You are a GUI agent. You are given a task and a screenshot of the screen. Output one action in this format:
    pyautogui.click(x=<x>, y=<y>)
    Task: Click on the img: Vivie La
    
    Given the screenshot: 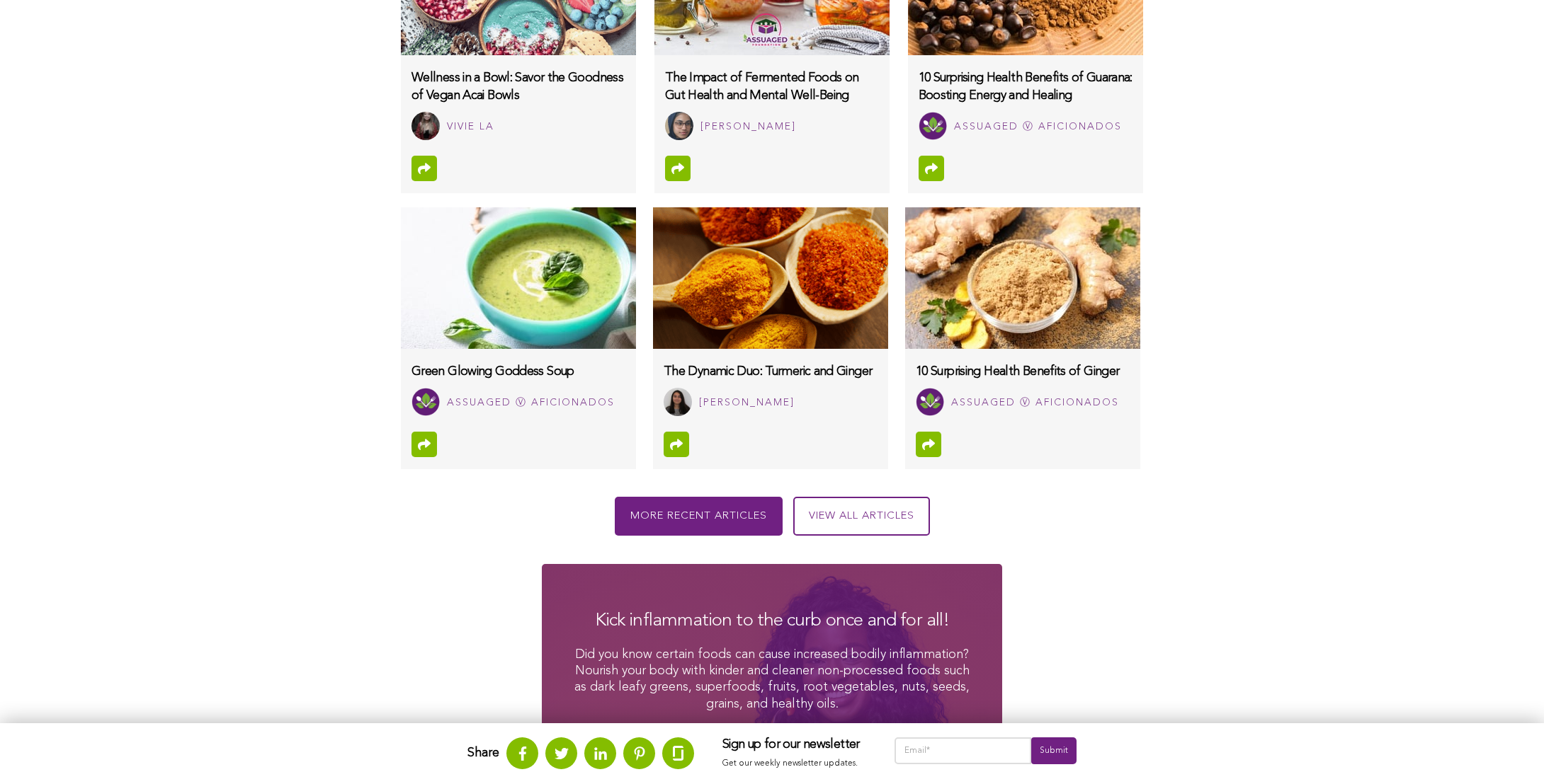 What is the action you would take?
    pyautogui.click(x=425, y=126)
    